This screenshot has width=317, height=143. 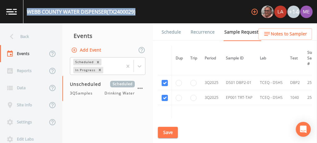 I want to click on button: Add Event, so click(x=87, y=50).